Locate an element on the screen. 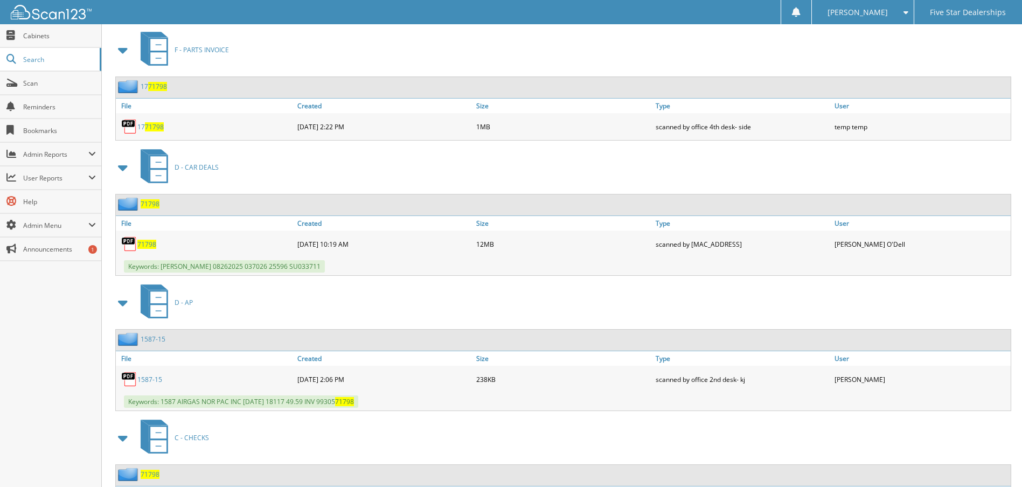 This screenshot has height=487, width=1022. a: F - PARTS INVOICE is located at coordinates (181, 50).